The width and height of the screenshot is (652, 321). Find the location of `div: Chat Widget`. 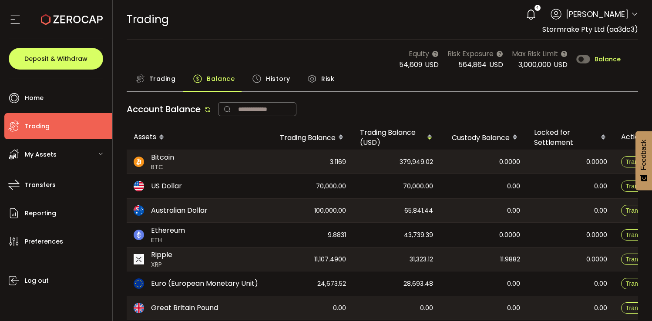

div: Chat Widget is located at coordinates (630, 300).